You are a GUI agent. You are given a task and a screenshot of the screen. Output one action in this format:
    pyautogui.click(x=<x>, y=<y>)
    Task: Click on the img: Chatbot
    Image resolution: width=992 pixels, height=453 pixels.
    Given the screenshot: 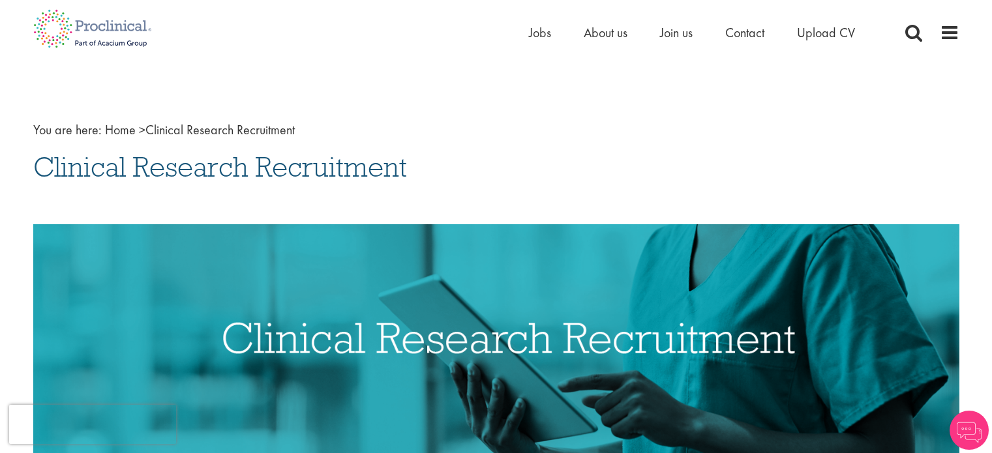 What is the action you would take?
    pyautogui.click(x=969, y=430)
    